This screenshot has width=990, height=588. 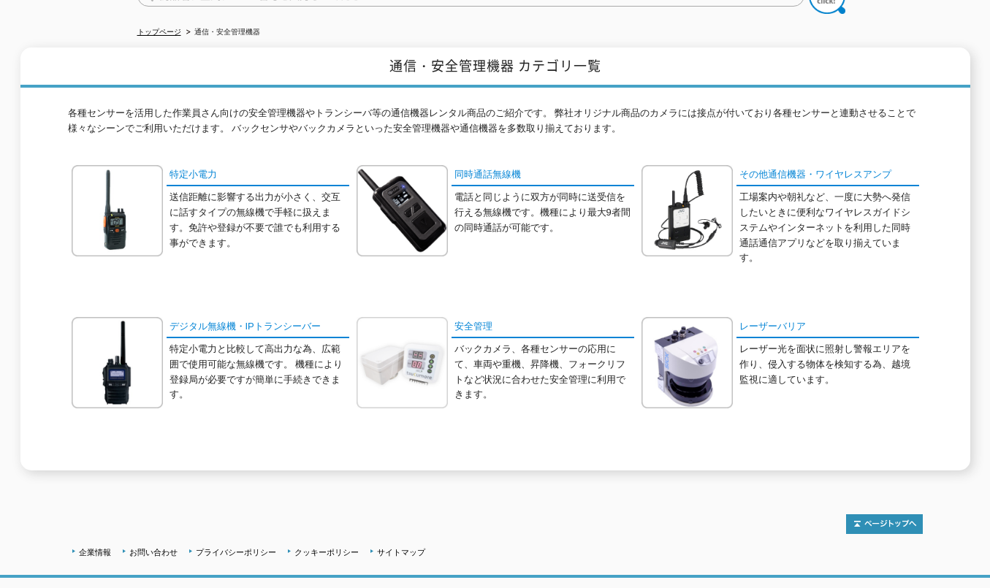 What do you see at coordinates (495, 67) in the screenshot?
I see `h1: 通信・安全管理機器 カテゴリ一覧` at bounding box center [495, 67].